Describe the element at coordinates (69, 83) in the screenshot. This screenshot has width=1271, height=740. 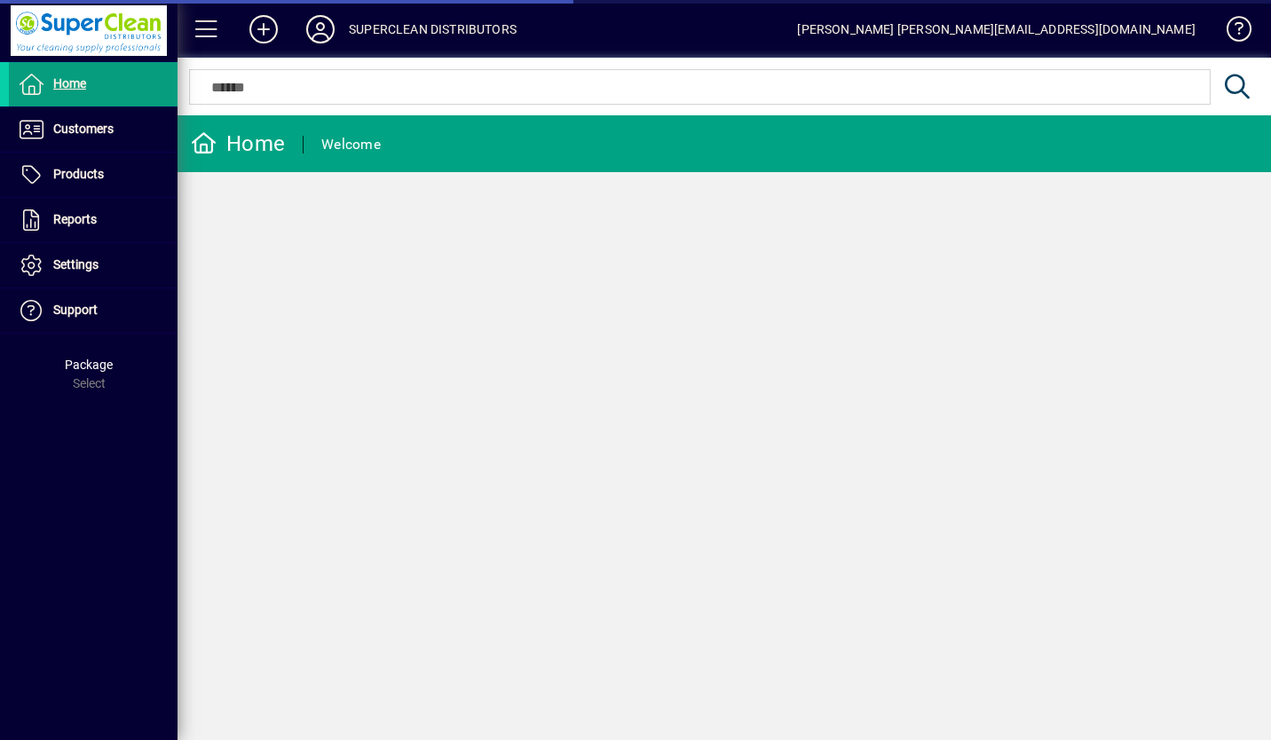
I see `span: Home` at that location.